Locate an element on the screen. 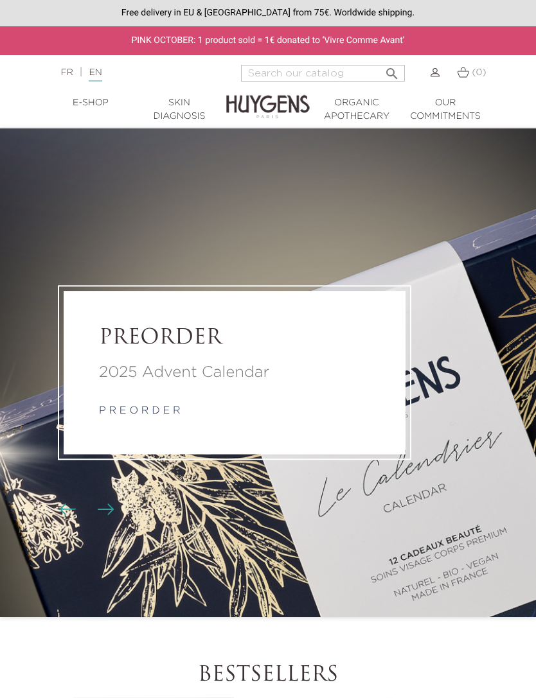 The height and width of the screenshot is (698, 536). a: p r e o r d e r is located at coordinates (139, 411).